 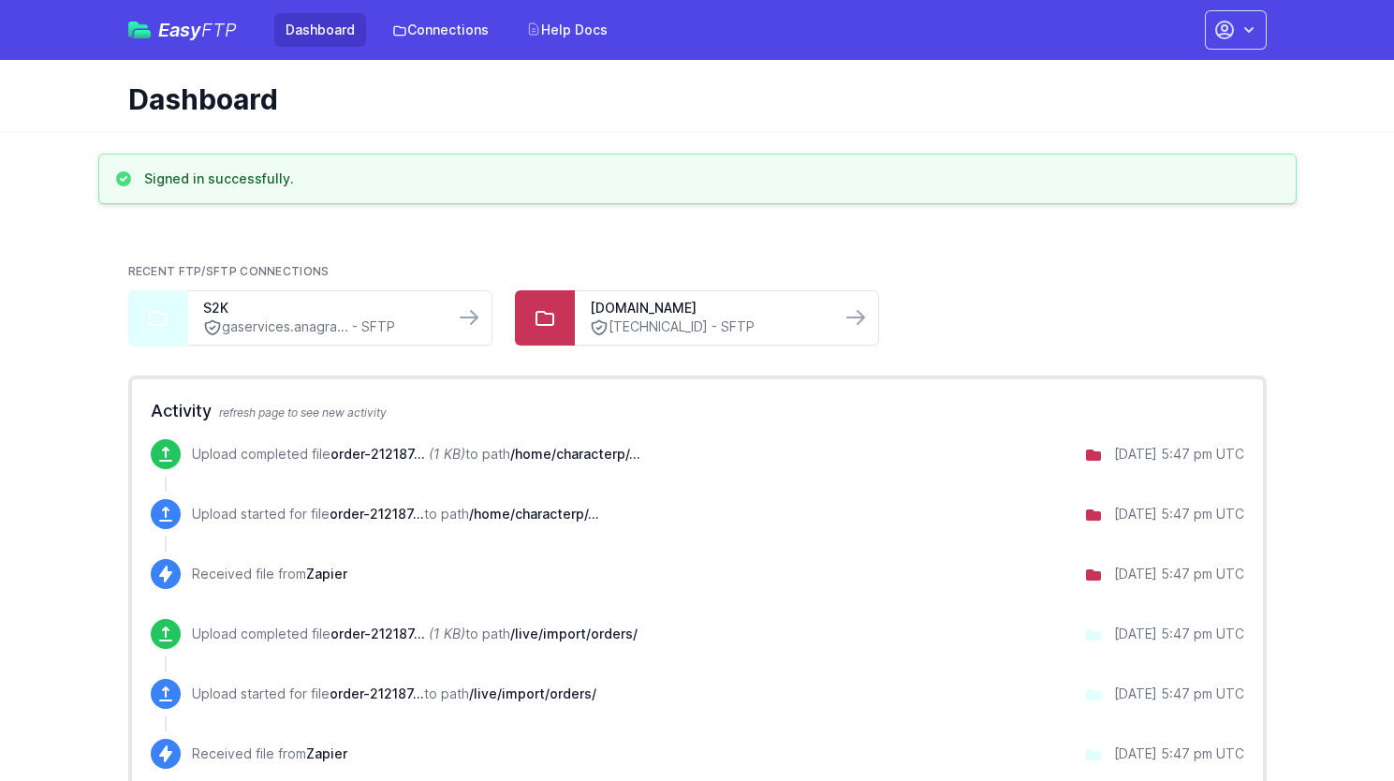 What do you see at coordinates (320, 30) in the screenshot?
I see `a: Dashboard` at bounding box center [320, 30].